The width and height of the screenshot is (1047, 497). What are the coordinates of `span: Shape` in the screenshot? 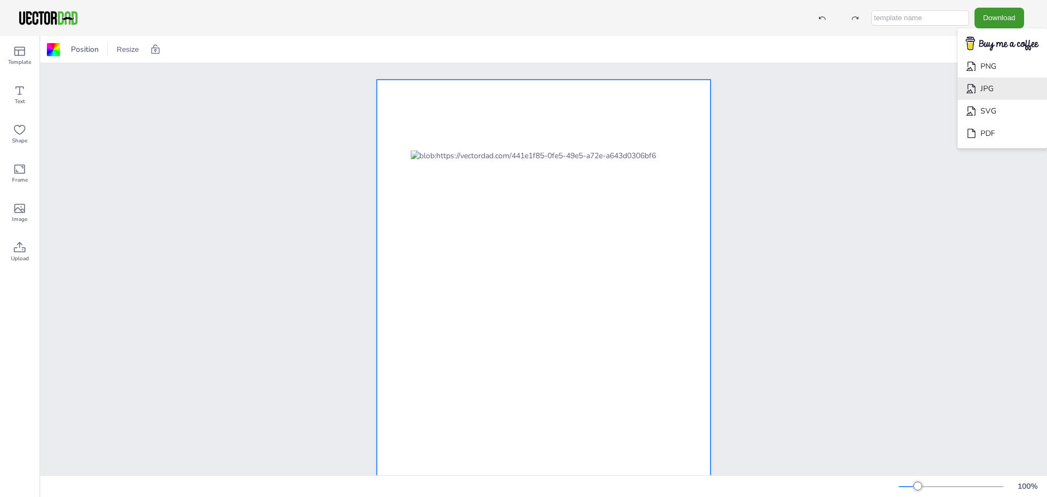 It's located at (20, 141).